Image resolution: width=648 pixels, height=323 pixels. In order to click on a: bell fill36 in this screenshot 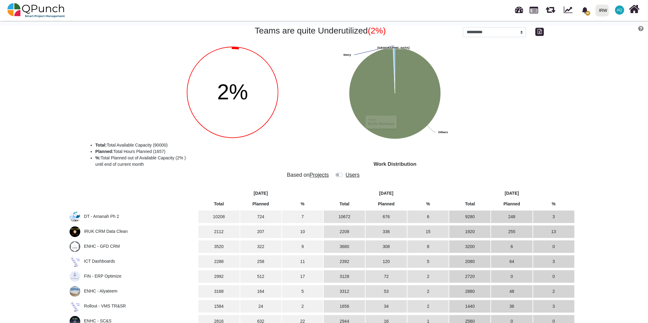, I will do `click(585, 10)`.